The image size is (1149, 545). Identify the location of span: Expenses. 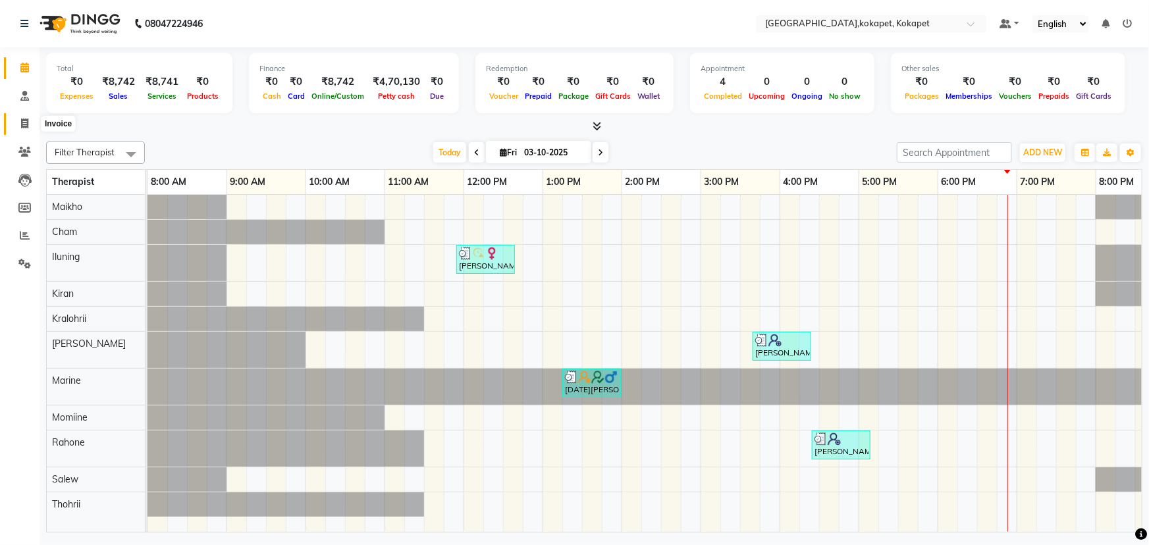
(76, 96).